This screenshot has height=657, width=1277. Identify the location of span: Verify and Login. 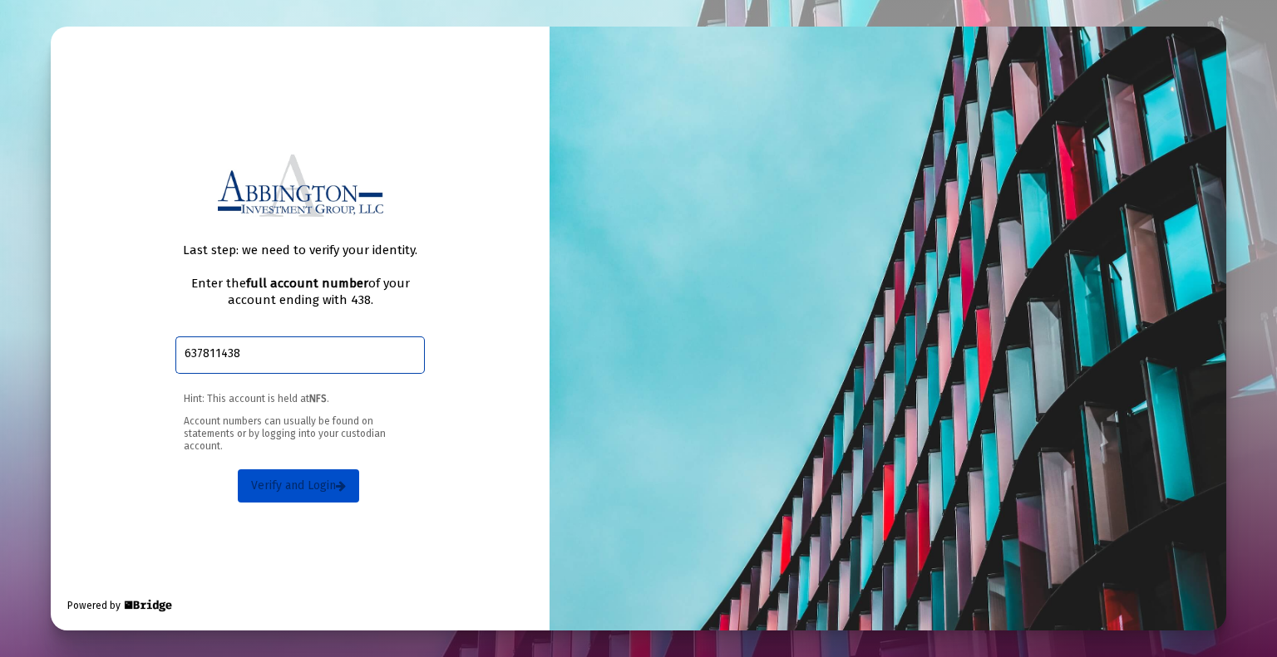
(298, 485).